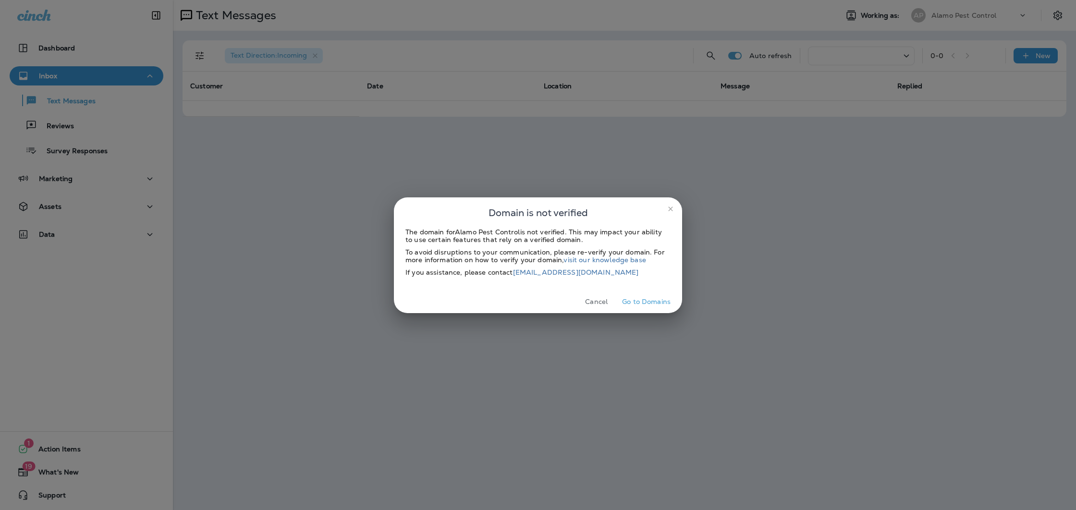 Image resolution: width=1076 pixels, height=510 pixels. What do you see at coordinates (596, 302) in the screenshot?
I see `button: Cancel` at bounding box center [596, 302].